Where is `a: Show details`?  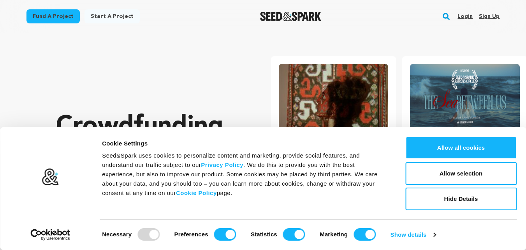
a: Show details is located at coordinates (413, 235).